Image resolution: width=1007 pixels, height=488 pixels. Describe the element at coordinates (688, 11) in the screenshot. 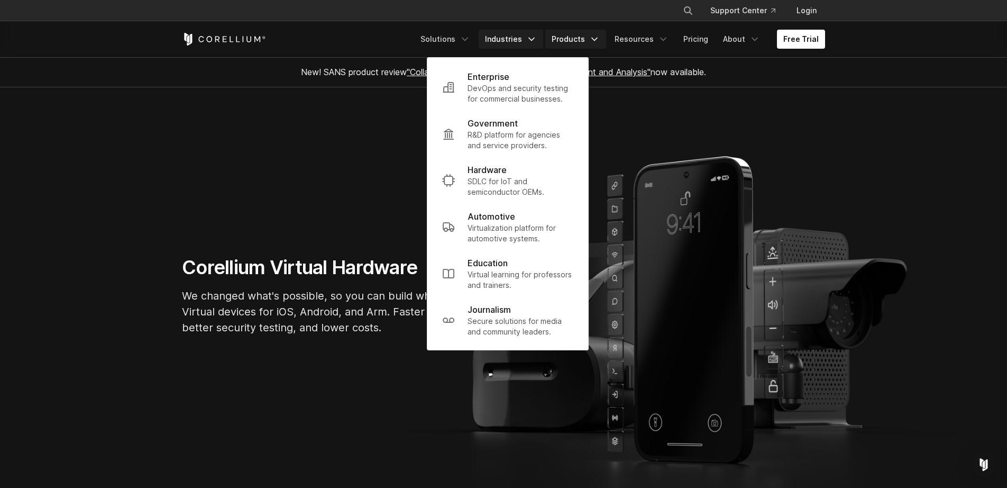

I see `button: Search` at that location.